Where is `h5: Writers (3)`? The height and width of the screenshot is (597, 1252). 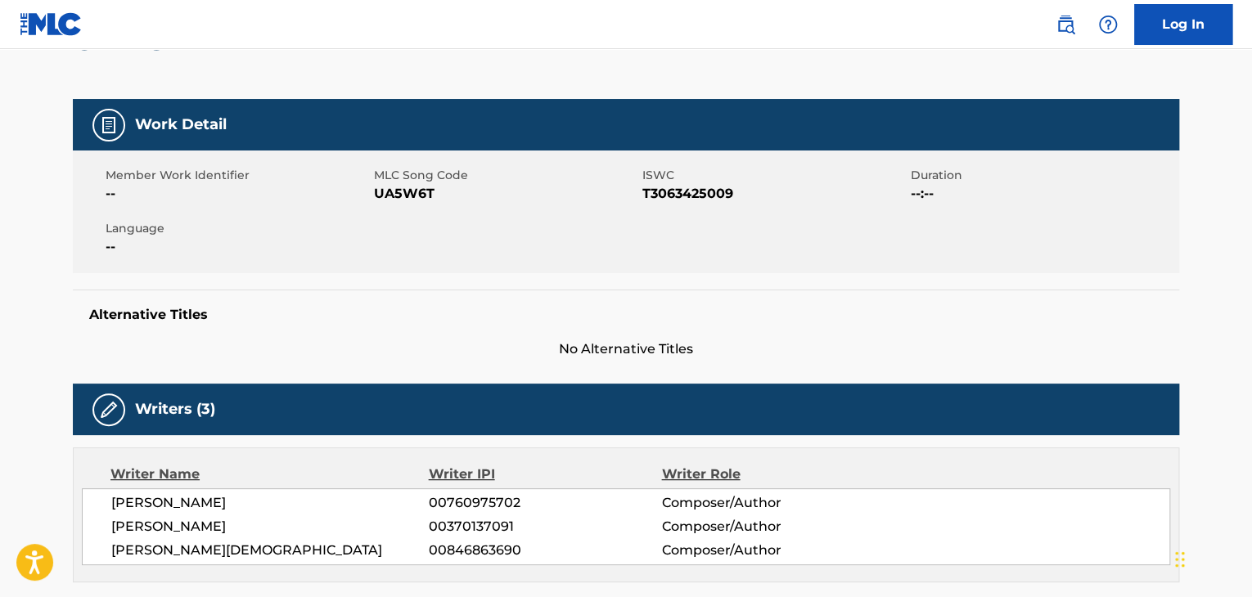
h5: Writers (3) is located at coordinates (175, 409).